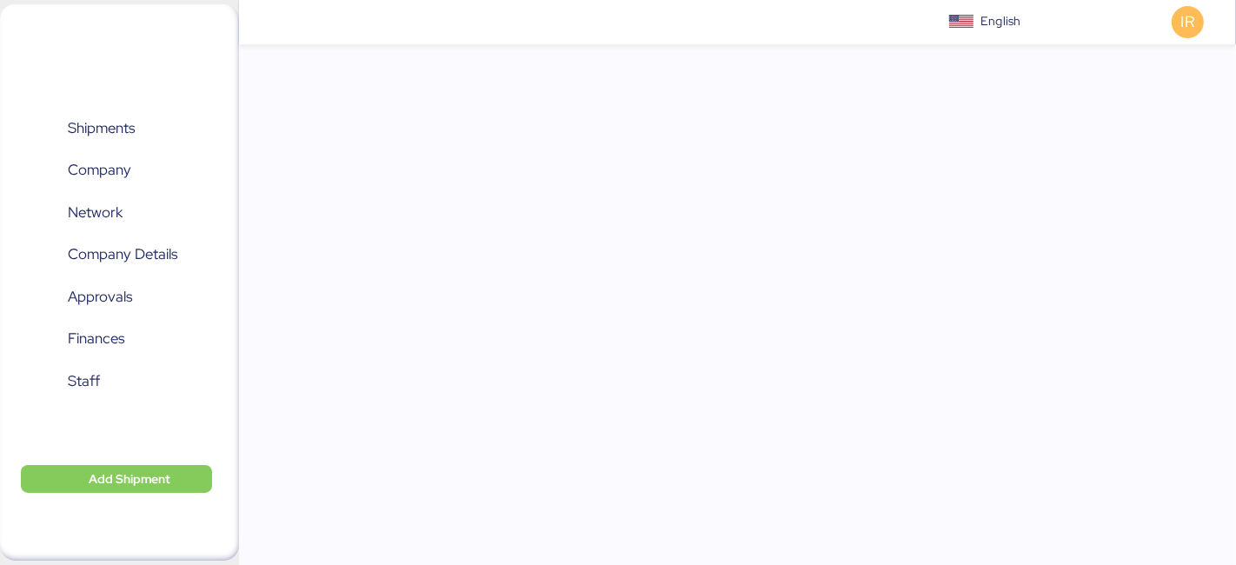 The image size is (1236, 565). I want to click on span: Company Details, so click(123, 254).